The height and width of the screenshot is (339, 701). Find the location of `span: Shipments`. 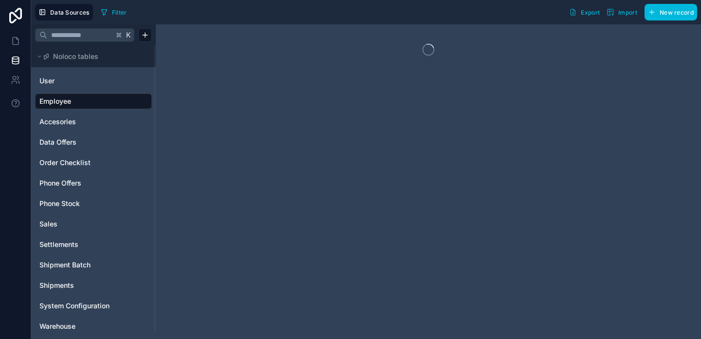

span: Shipments is located at coordinates (56, 285).